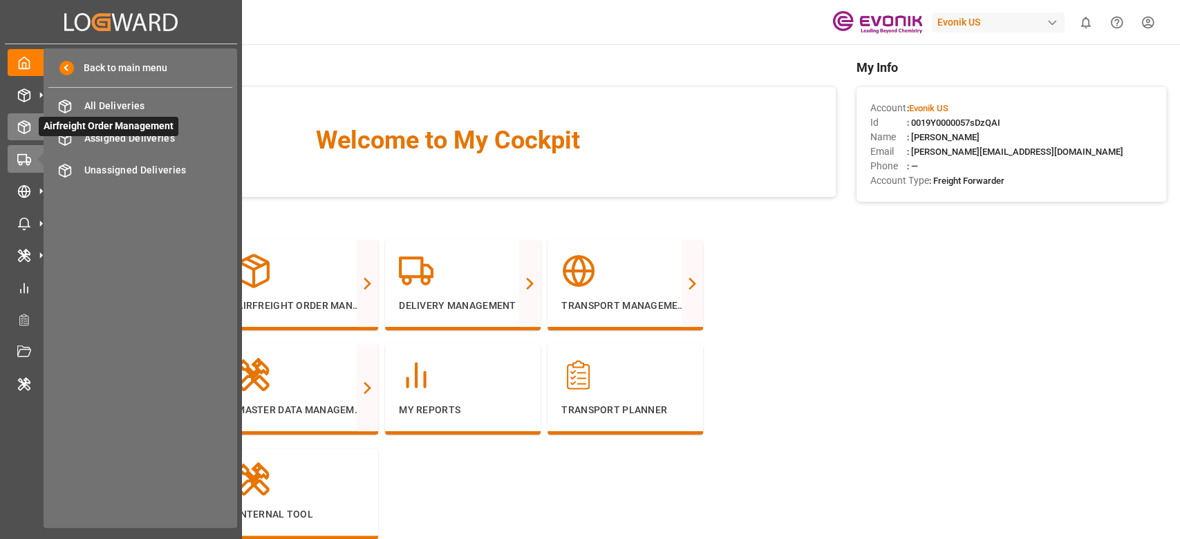 Image resolution: width=1180 pixels, height=539 pixels. I want to click on p: Airfreight Order Management, so click(300, 306).